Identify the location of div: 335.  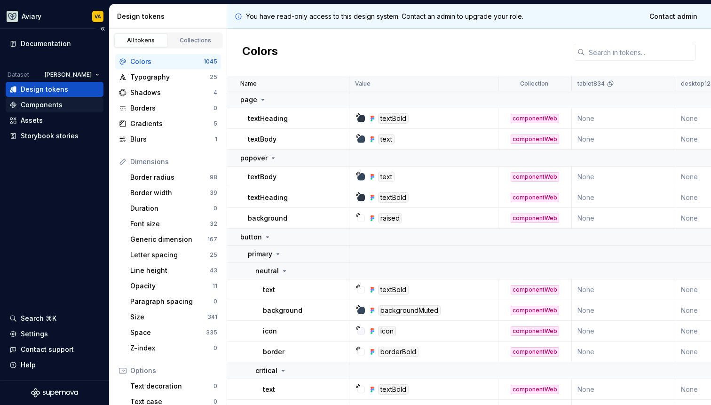
(211, 332).